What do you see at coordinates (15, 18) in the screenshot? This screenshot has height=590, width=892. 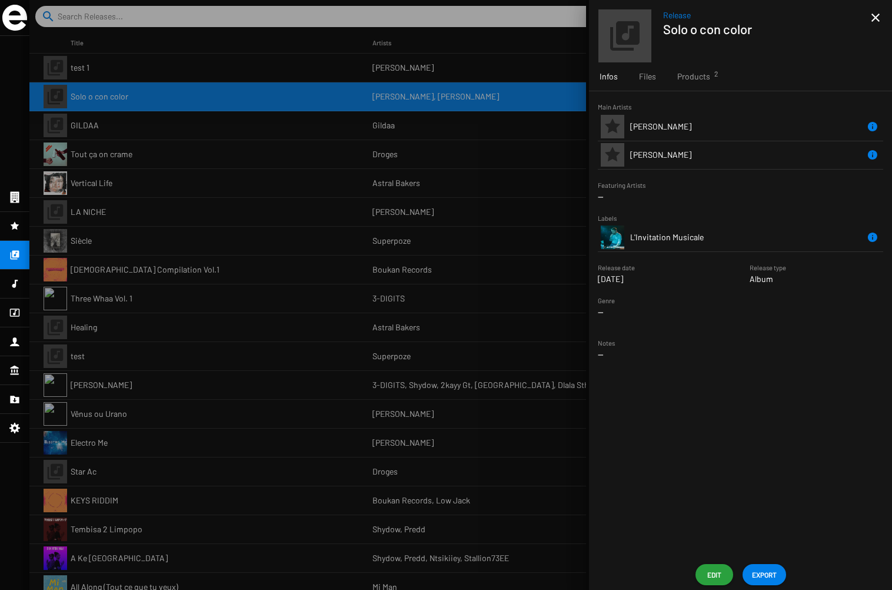 I see `img: grand-sigle.svg` at bounding box center [15, 18].